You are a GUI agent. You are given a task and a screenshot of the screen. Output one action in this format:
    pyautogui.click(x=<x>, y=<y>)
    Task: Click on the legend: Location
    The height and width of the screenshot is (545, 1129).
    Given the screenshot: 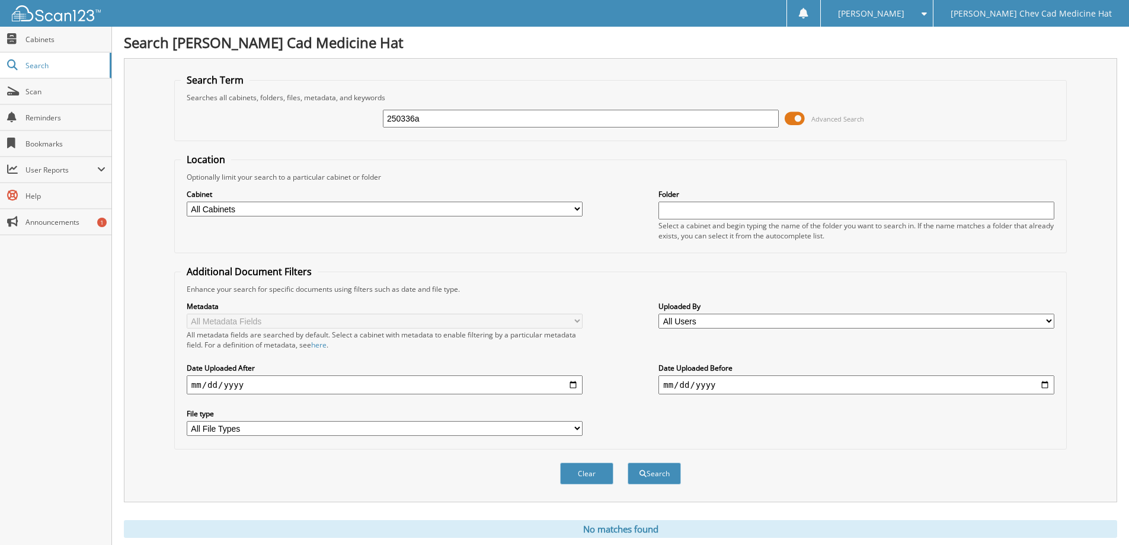 What is the action you would take?
    pyautogui.click(x=206, y=159)
    